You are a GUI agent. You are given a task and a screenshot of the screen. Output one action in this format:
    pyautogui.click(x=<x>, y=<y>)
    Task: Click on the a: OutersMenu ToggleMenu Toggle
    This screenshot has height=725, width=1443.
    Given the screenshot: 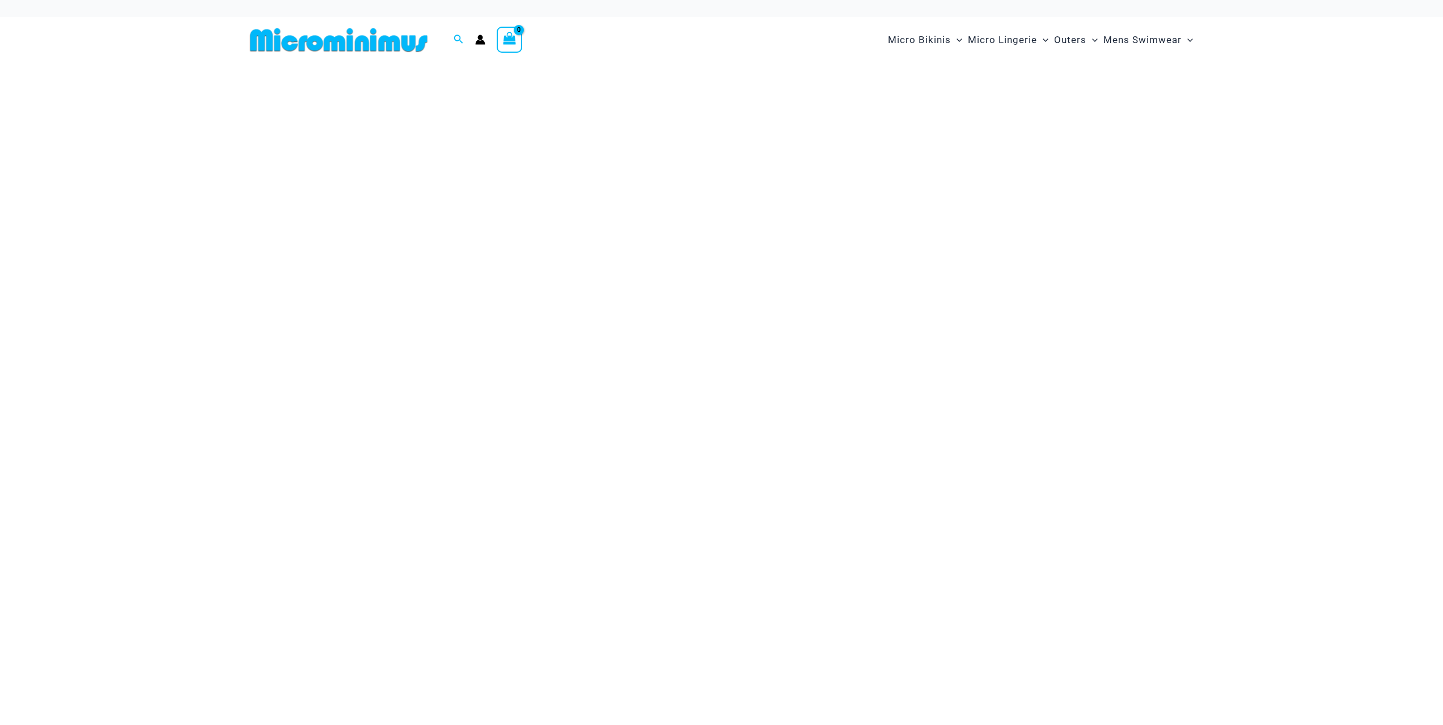 What is the action you would take?
    pyautogui.click(x=1076, y=40)
    